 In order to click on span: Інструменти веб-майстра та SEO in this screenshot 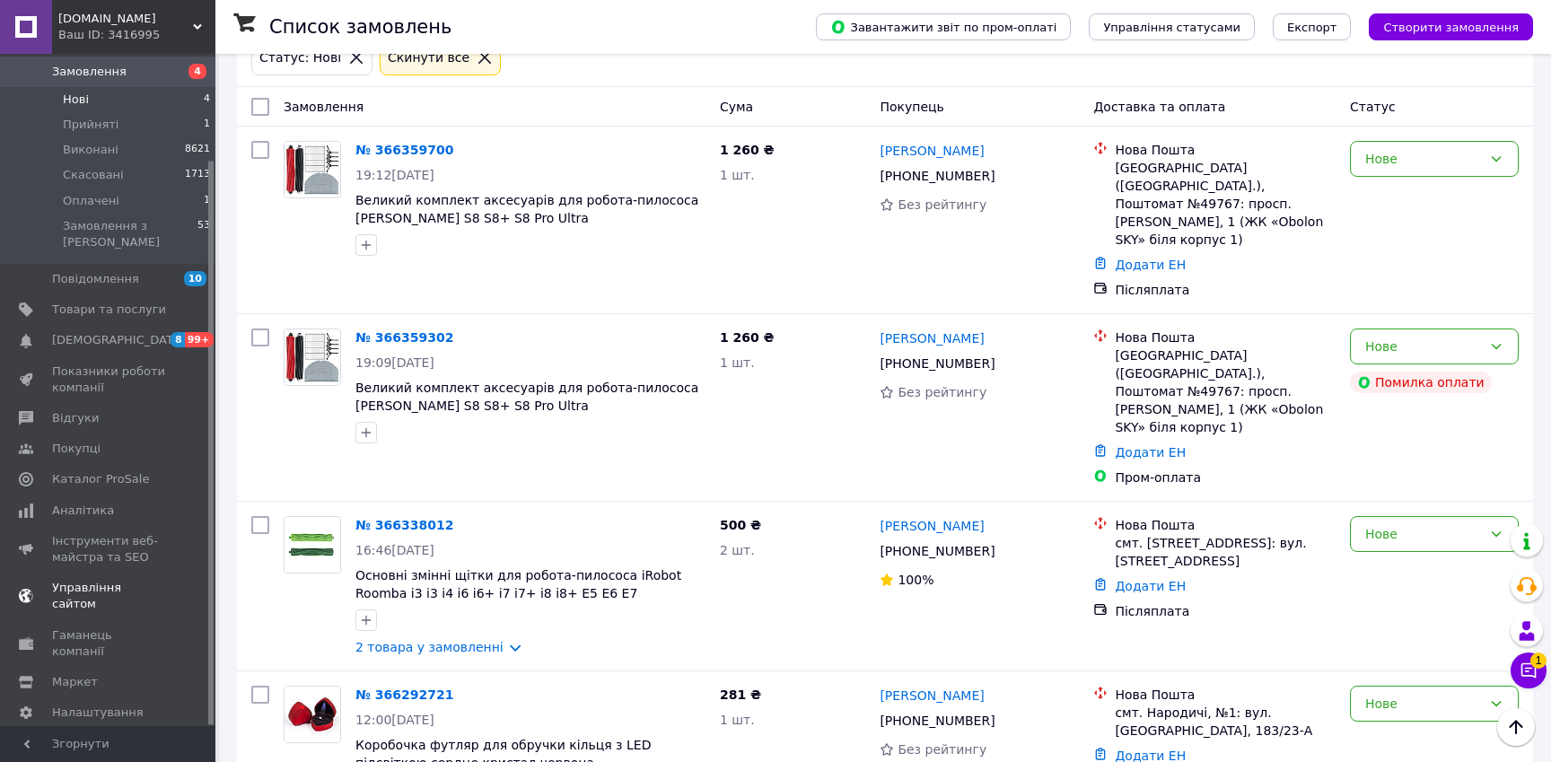, I will do `click(109, 549)`.